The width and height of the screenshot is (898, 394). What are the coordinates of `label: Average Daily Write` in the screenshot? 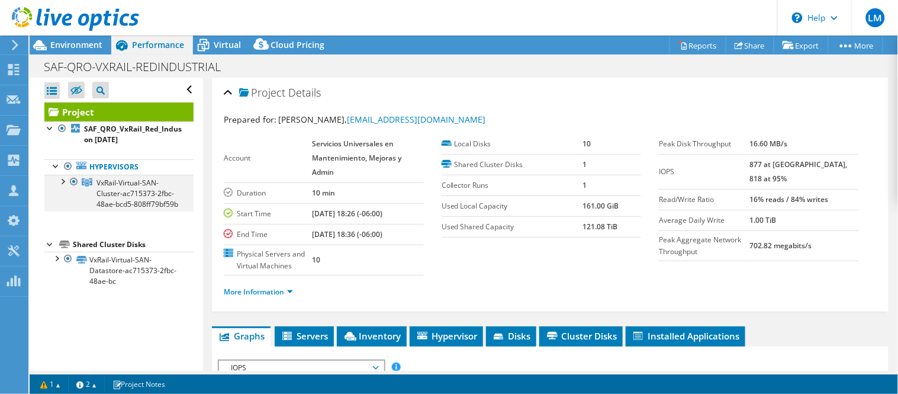 It's located at (704, 220).